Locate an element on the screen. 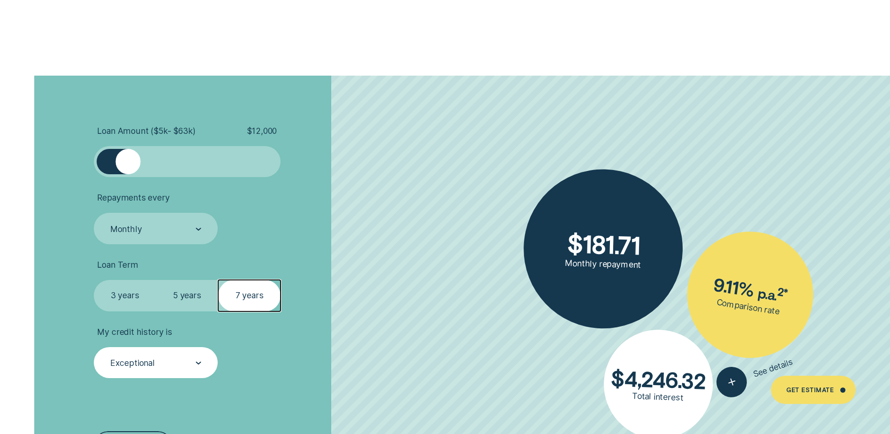 The width and height of the screenshot is (890, 434). button: See details is located at coordinates (755, 374).